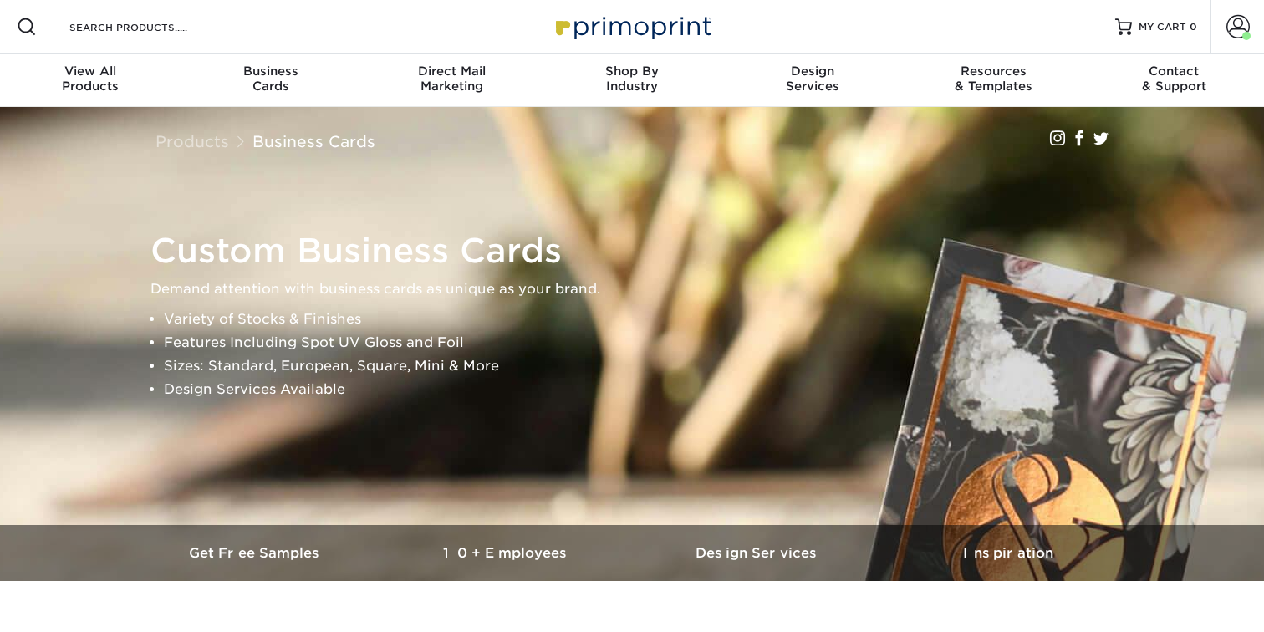 Image resolution: width=1264 pixels, height=632 pixels. What do you see at coordinates (1174, 80) in the screenshot?
I see `a: Contact& Support` at bounding box center [1174, 80].